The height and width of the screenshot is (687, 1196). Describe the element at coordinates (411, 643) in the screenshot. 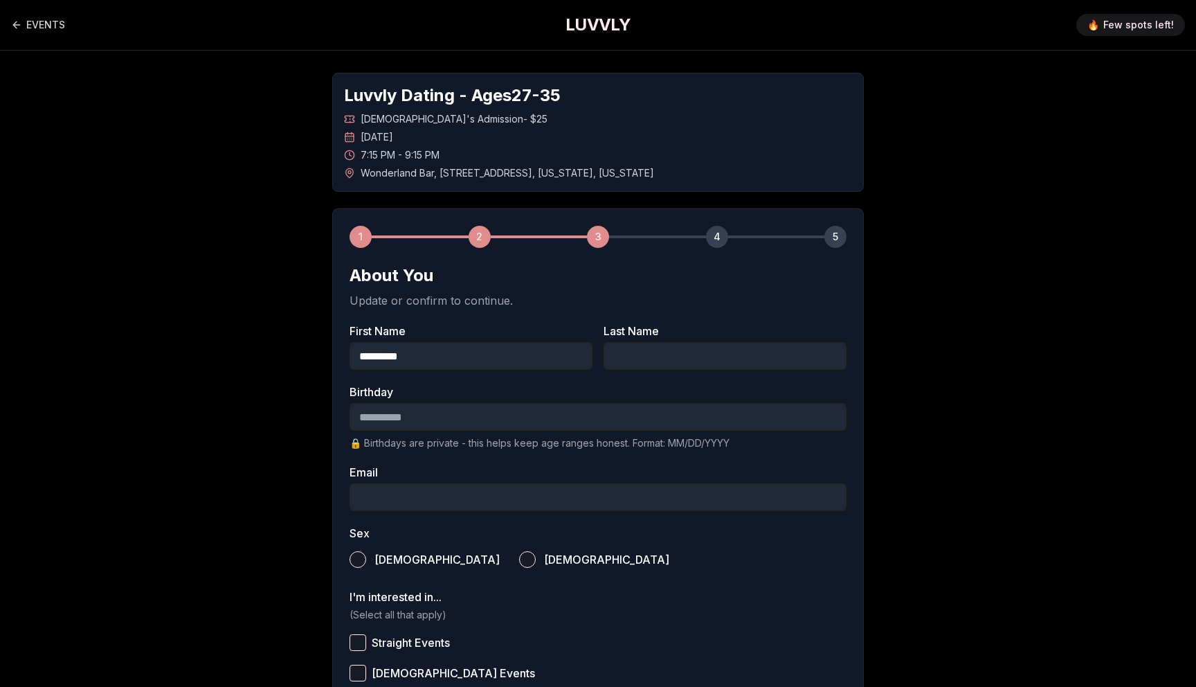

I see `span: Straight Events` at that location.